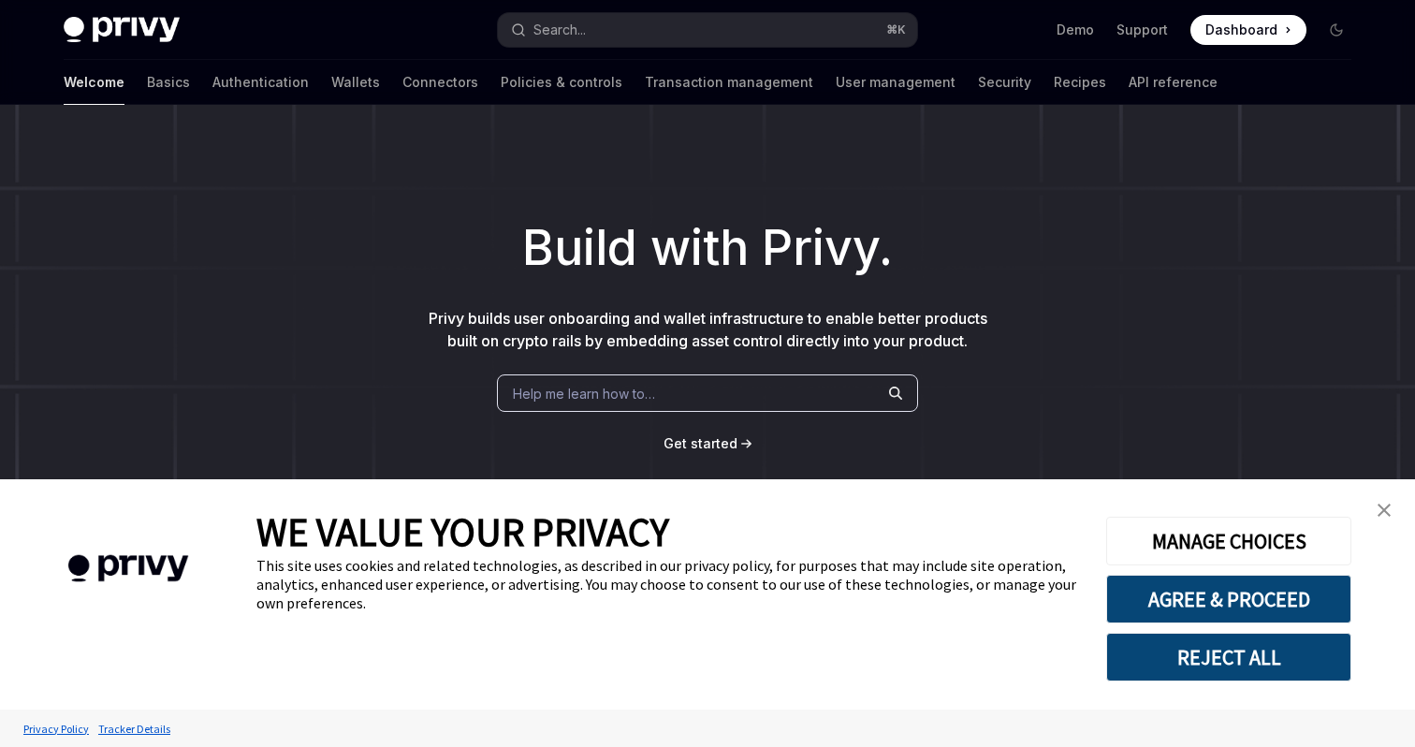  Describe the element at coordinates (122, 30) in the screenshot. I see `img: dark logo` at that location.